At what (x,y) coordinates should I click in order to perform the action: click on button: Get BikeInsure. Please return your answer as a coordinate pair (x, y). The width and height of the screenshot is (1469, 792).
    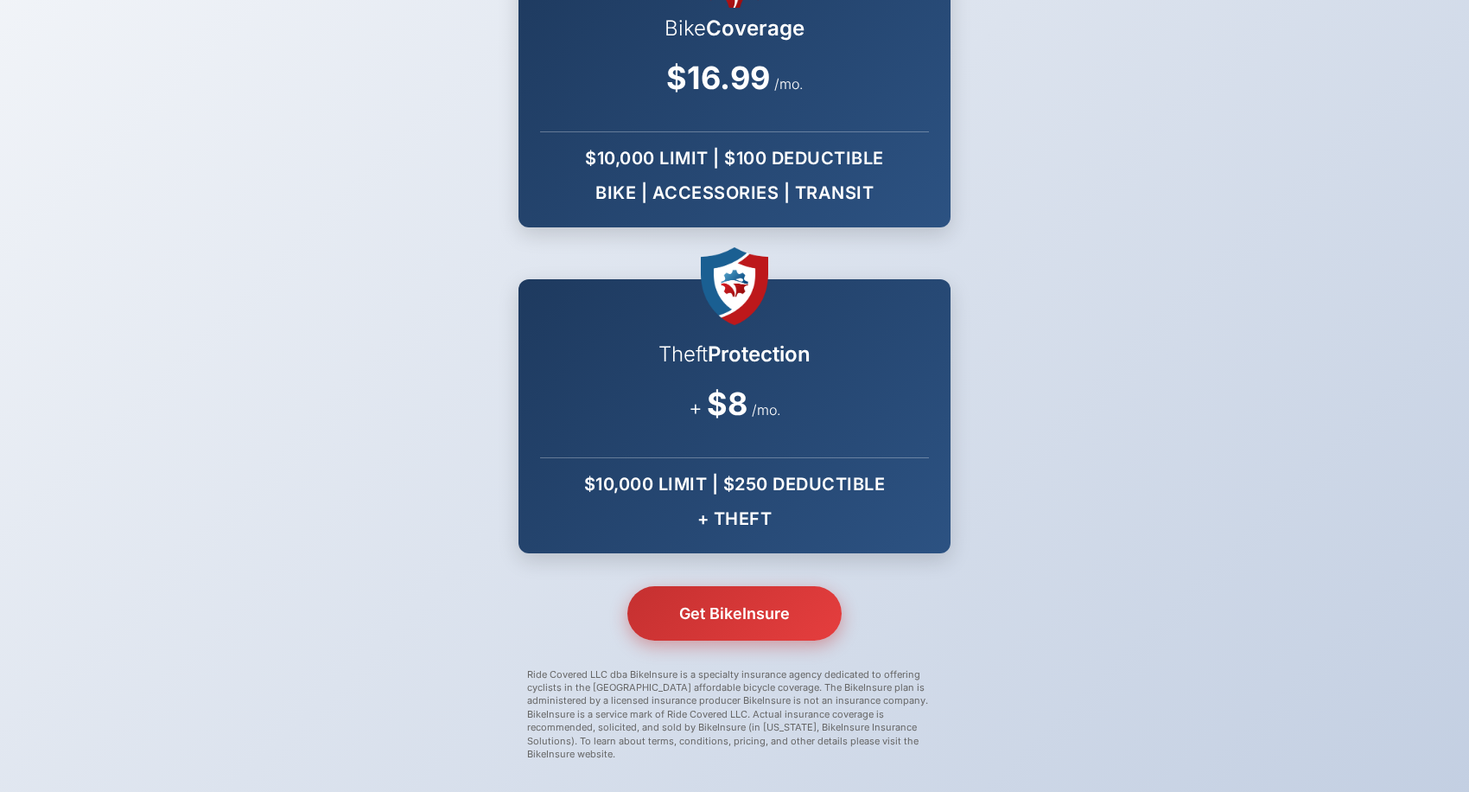
    Looking at the image, I should click on (735, 613).